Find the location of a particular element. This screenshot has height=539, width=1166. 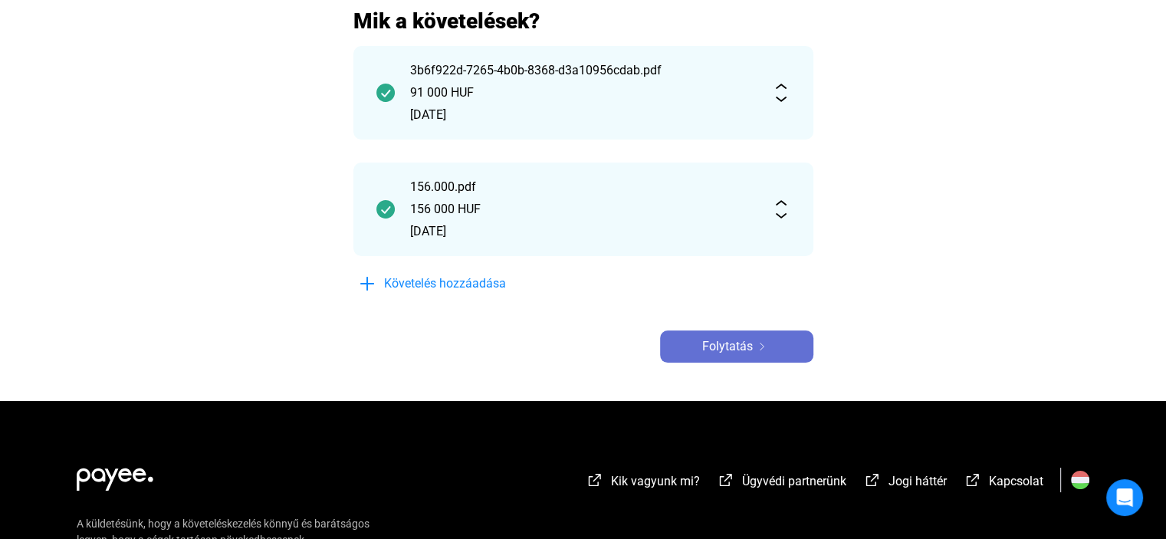

button: Folytatásarrow-right-white is located at coordinates (737, 347).